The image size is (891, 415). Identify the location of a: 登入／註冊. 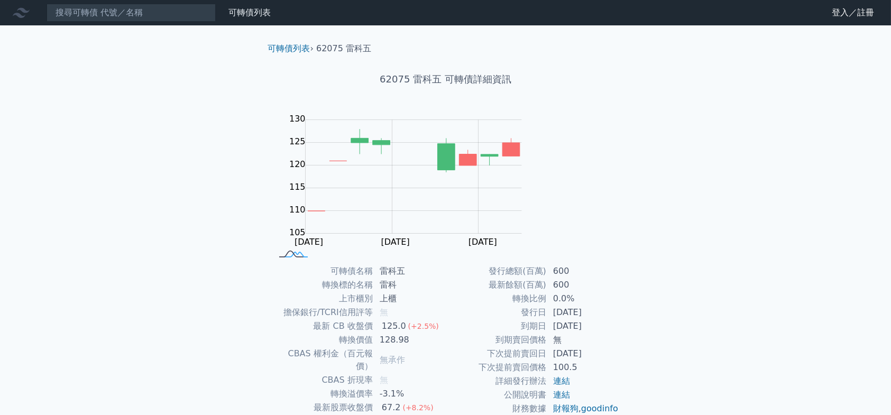
(853, 13).